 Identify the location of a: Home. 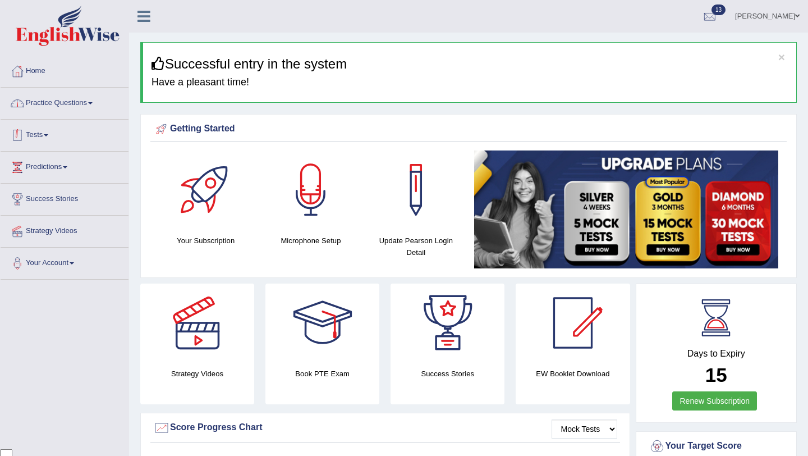
(65, 70).